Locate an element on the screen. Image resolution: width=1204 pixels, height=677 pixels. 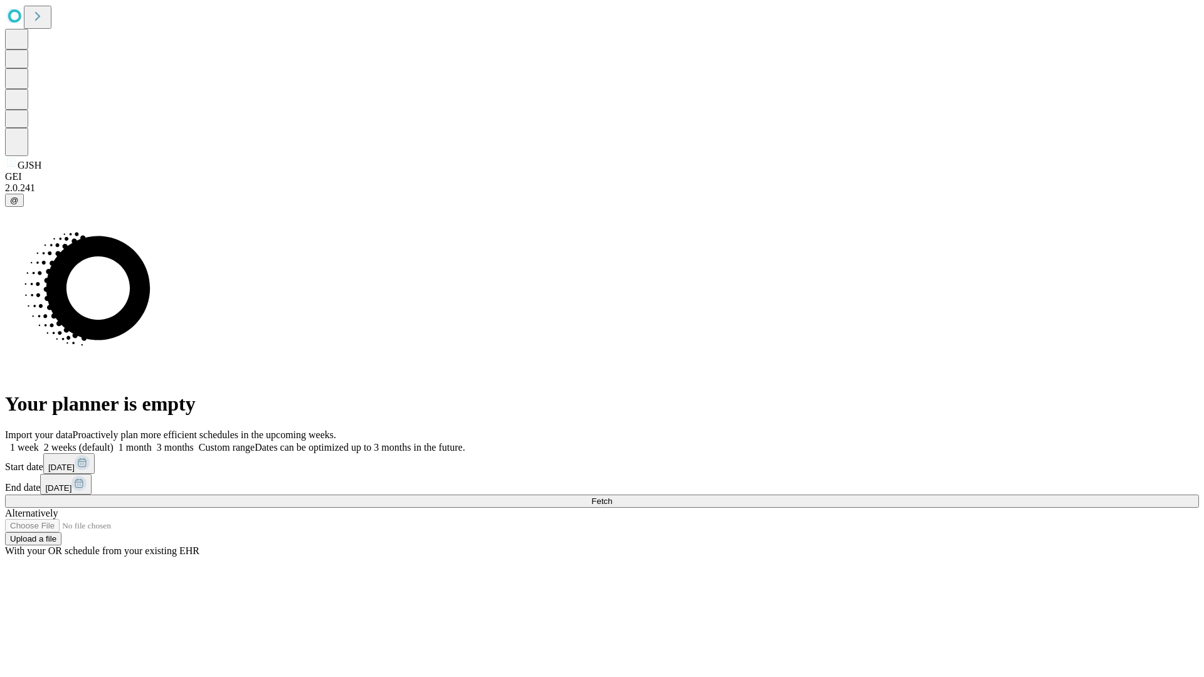
span: Custom range is located at coordinates (226, 447).